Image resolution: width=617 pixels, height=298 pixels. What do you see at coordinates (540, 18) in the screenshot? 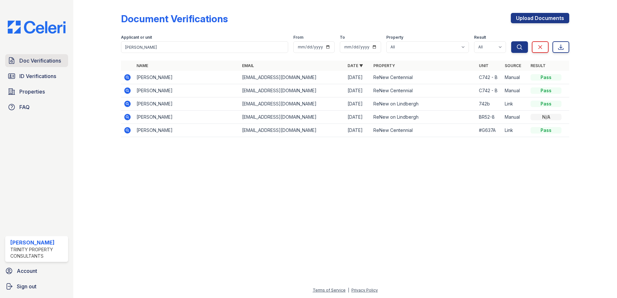
I see `a: Upload Documents` at bounding box center [540, 18].